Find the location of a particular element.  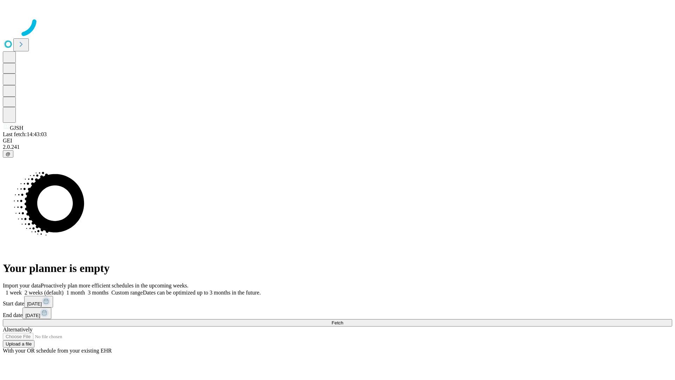

span: Dates can be optimized up to 3 months in the future. is located at coordinates (201, 292).